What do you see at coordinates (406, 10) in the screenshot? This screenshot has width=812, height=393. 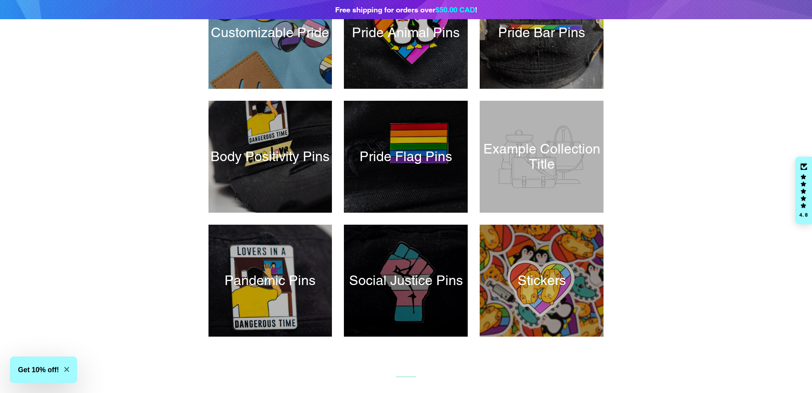 I see `div: Free shipping for orders over !` at bounding box center [406, 10].